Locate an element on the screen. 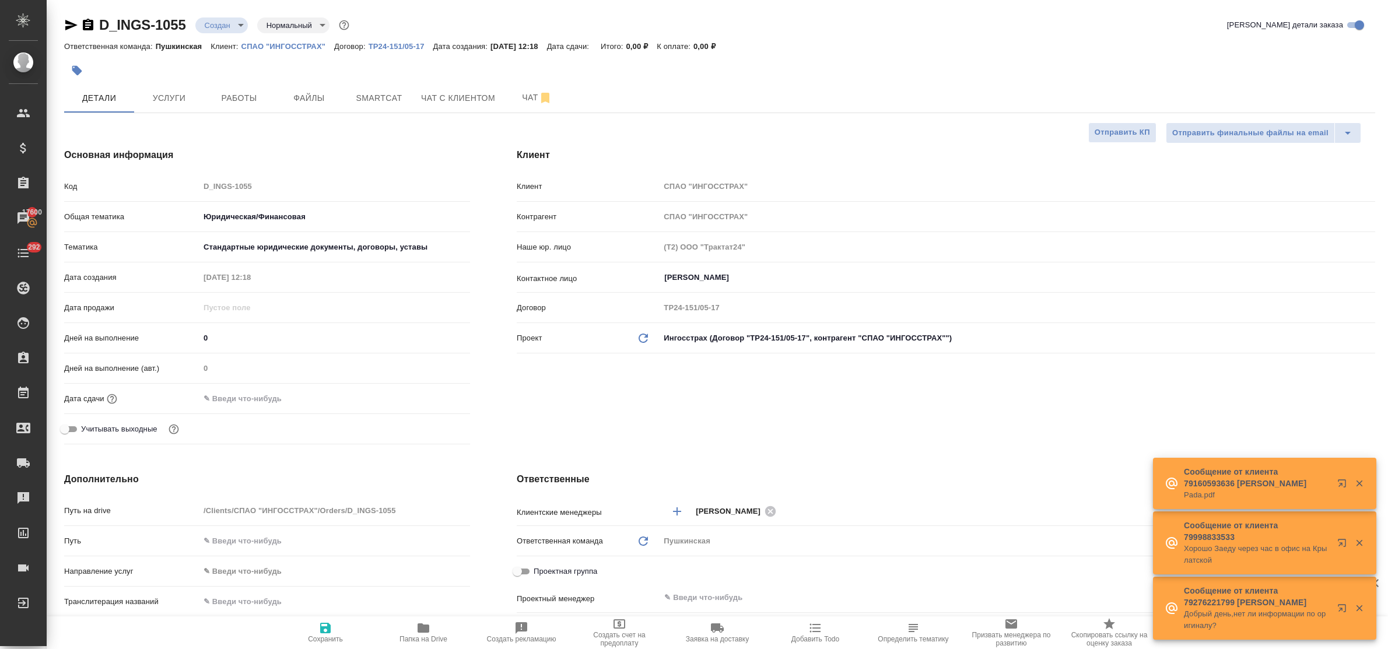  p: Договор: is located at coordinates (351, 46).